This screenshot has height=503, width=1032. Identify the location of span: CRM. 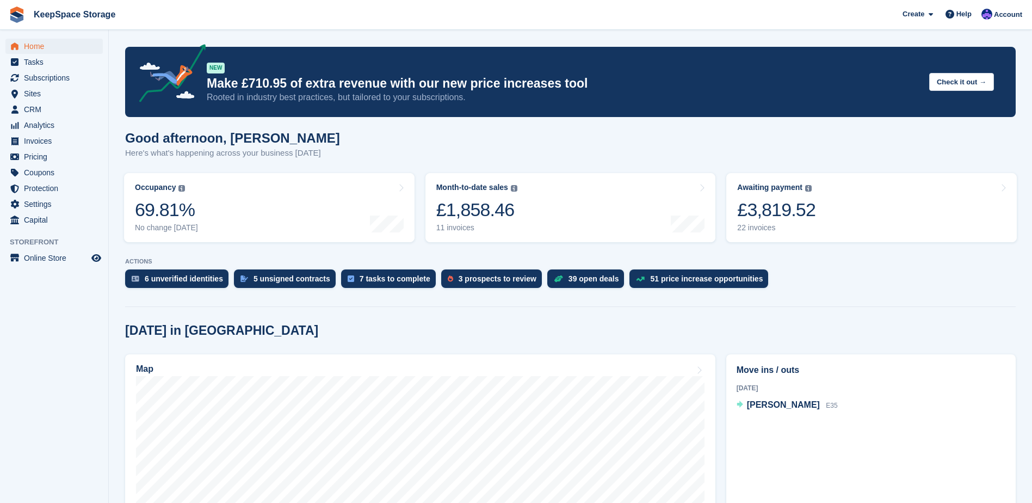
(57, 109).